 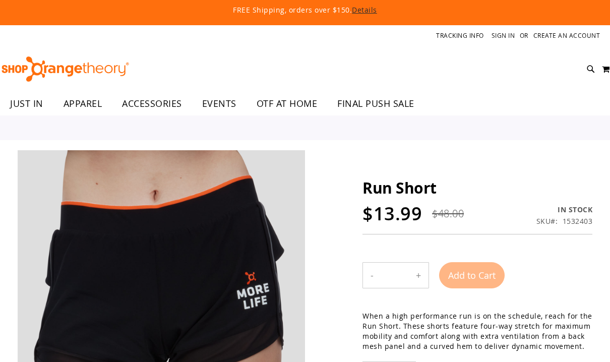 I want to click on div: 1532403, so click(x=578, y=221).